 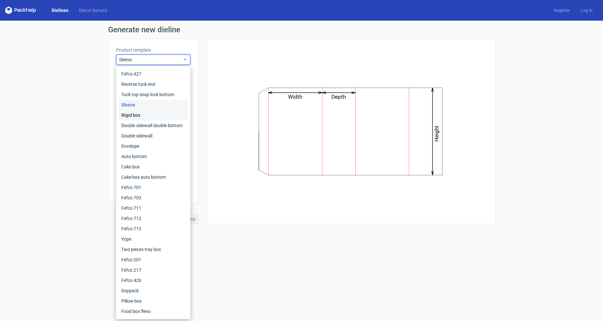 What do you see at coordinates (153, 218) in the screenshot?
I see `div: Fefco 712` at bounding box center [153, 218].